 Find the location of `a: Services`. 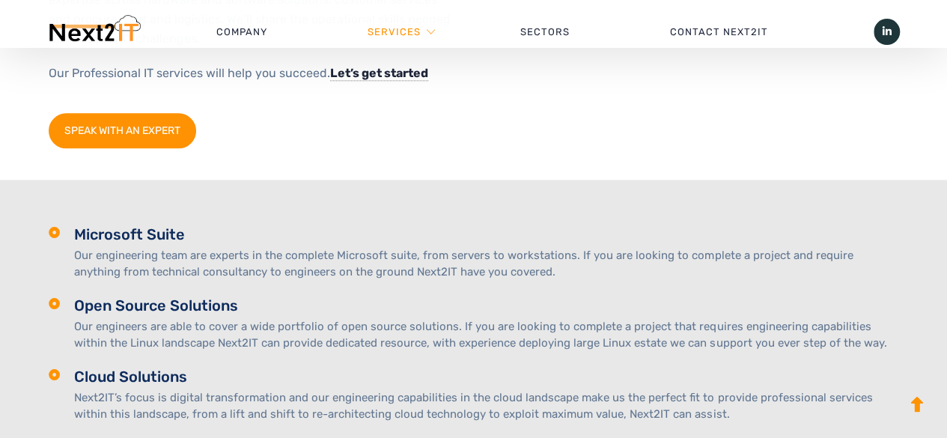

a: Services is located at coordinates (394, 32).